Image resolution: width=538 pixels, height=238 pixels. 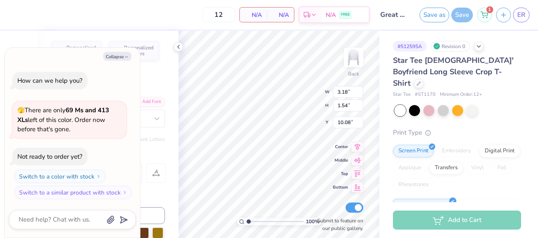 What do you see at coordinates (340, 161) in the screenshot?
I see `span: Middle` at bounding box center [340, 161].